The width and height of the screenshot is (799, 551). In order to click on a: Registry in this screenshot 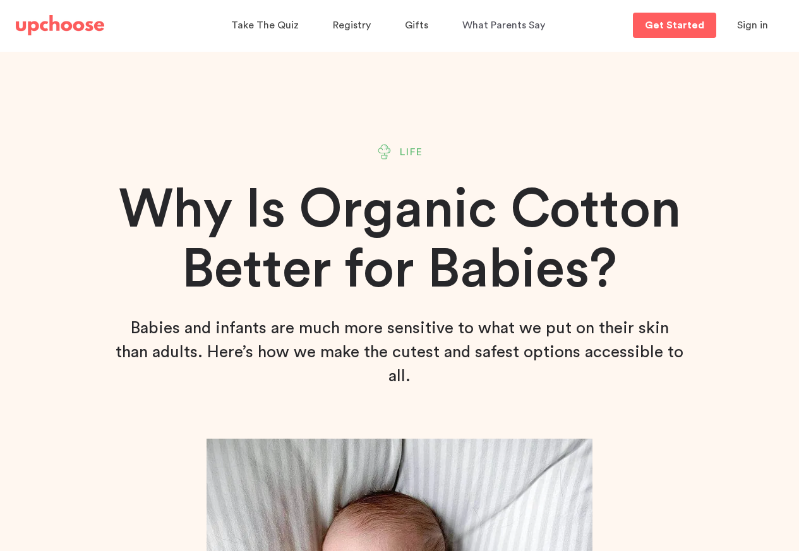, I will do `click(354, 25)`.